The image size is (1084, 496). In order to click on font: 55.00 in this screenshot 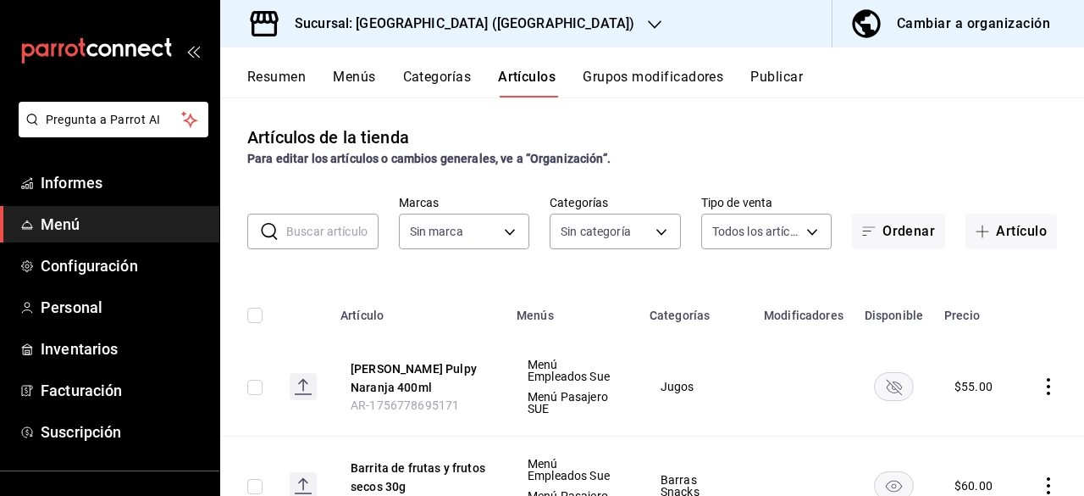, I will do `click(977, 386)`.